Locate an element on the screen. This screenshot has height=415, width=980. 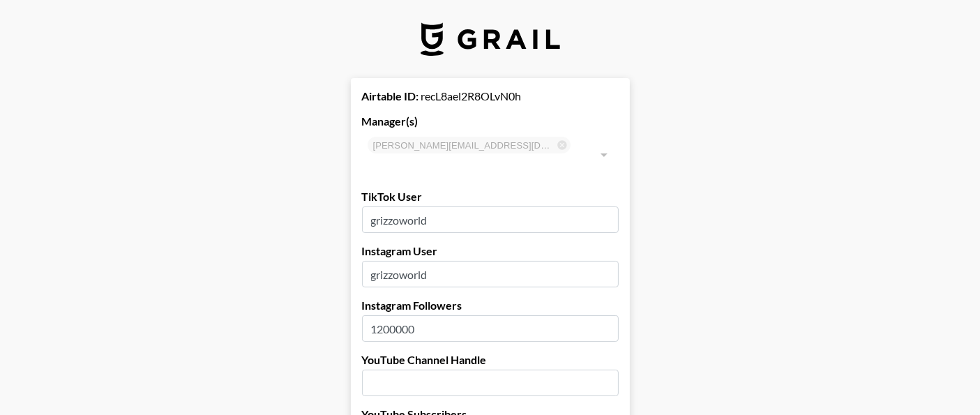
div: recL8ael2R8OLvN0h is located at coordinates (490, 96).